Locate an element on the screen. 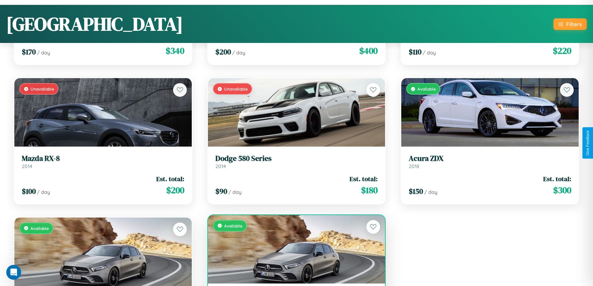 Image resolution: width=593 pixels, height=286 pixels. h3: Dodge 580 Series is located at coordinates (297, 159).